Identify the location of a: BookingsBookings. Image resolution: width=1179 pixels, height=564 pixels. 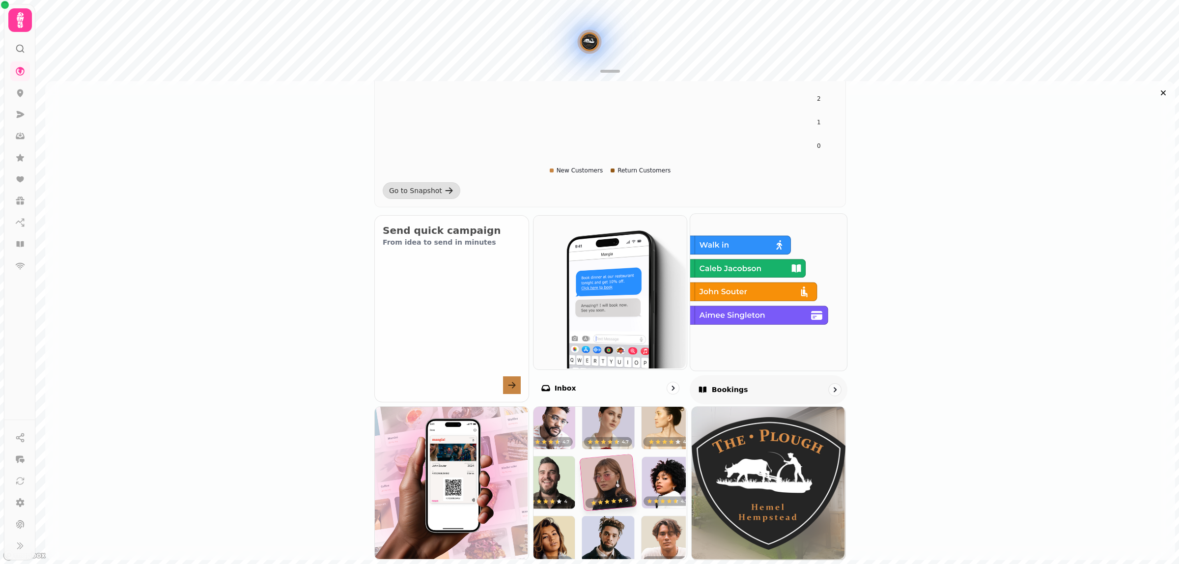
(768, 308).